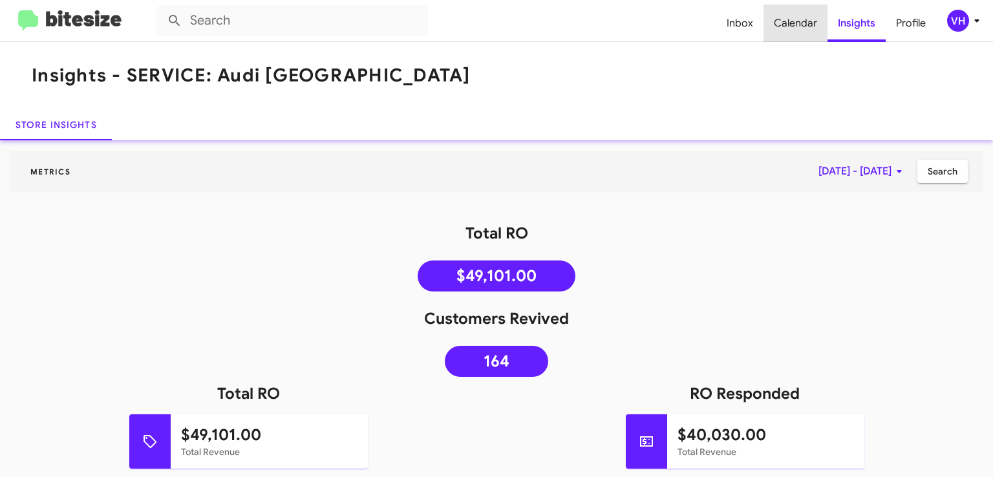  What do you see at coordinates (766, 435) in the screenshot?
I see `h1: $40,030.00` at bounding box center [766, 435].